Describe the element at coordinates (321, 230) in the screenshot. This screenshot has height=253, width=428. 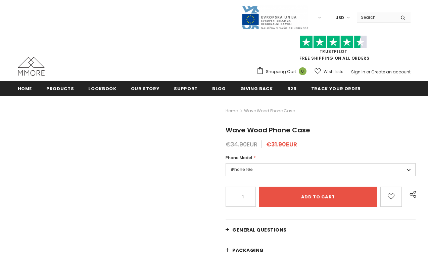
I see `a: General Questions` at that location.